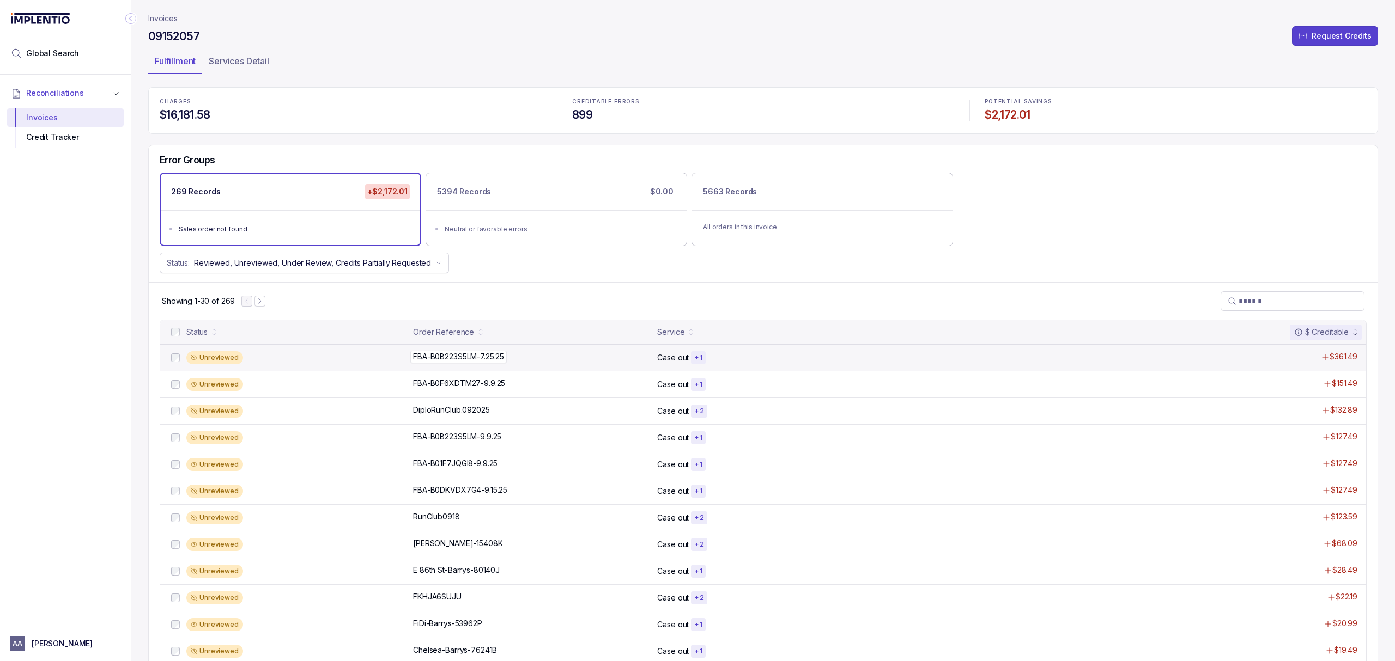 This screenshot has height=661, width=1395. What do you see at coordinates (822, 227) in the screenshot?
I see `p: All orders in this invoice` at bounding box center [822, 227].